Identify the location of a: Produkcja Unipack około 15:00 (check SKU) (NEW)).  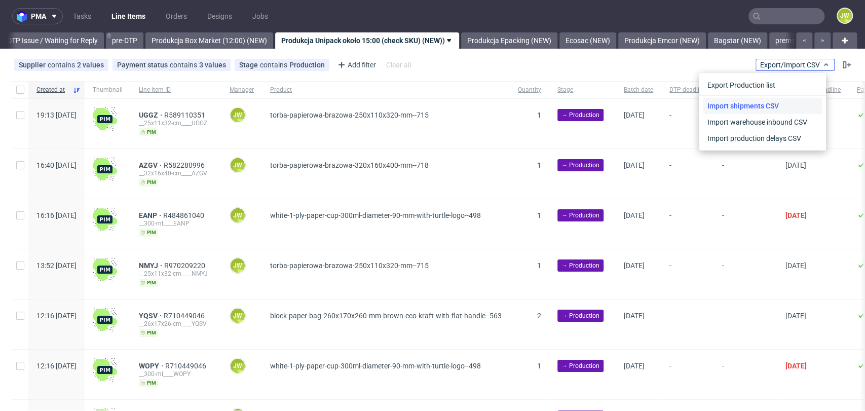
(367, 41).